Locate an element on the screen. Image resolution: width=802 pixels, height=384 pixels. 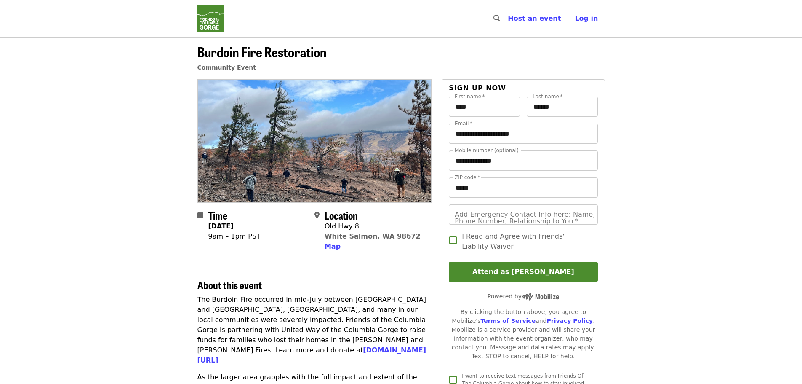
span: Community Event is located at coordinates (226, 67).